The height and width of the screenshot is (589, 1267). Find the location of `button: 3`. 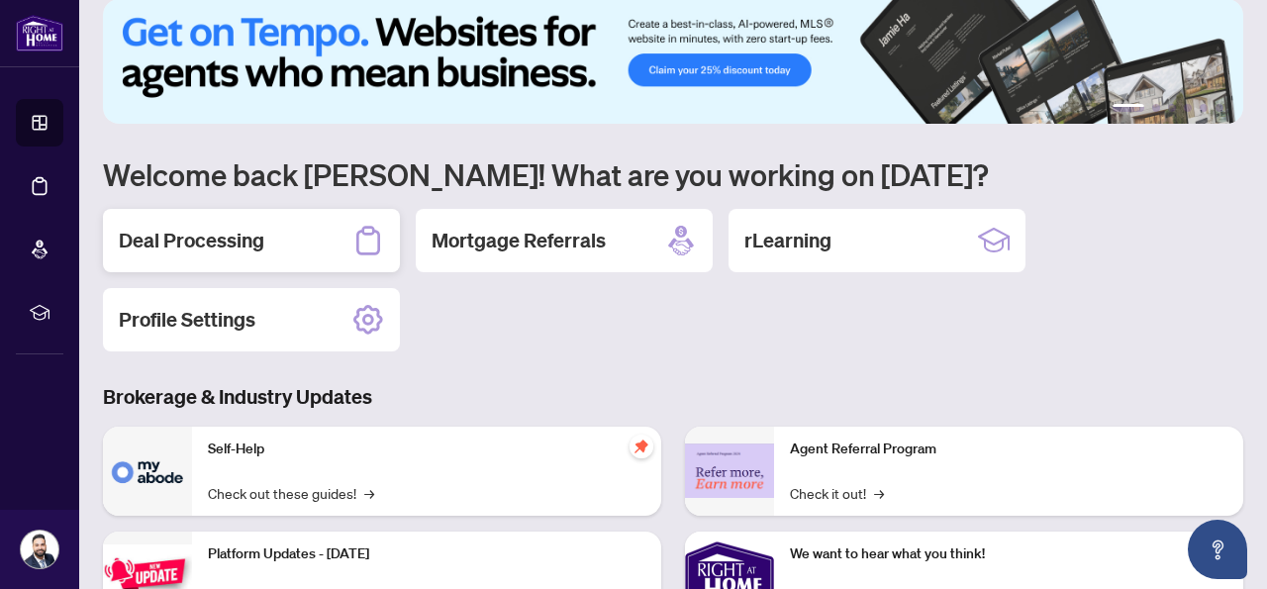

button: 3 is located at coordinates (1172, 108).